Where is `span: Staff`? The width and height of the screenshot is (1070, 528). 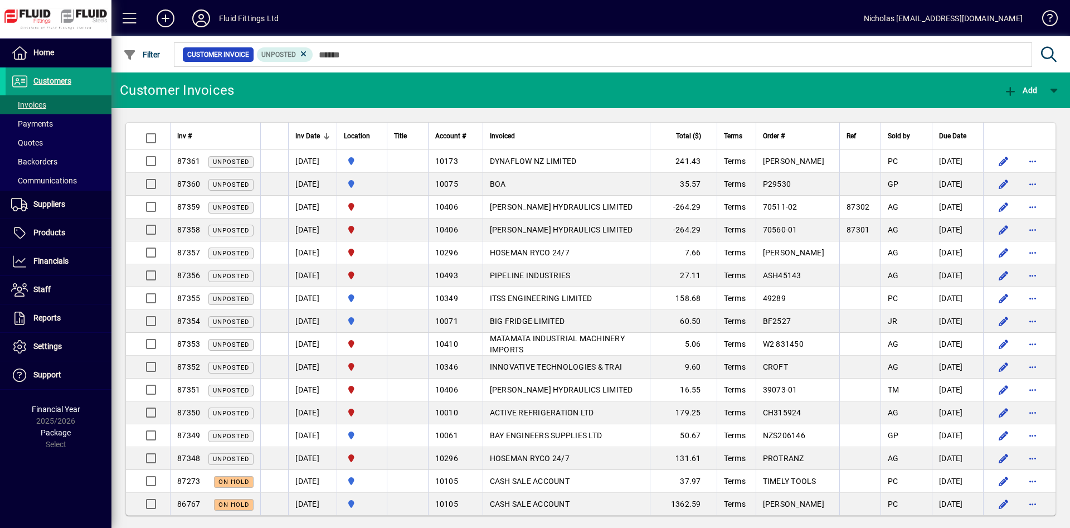 span: Staff is located at coordinates (42, 289).